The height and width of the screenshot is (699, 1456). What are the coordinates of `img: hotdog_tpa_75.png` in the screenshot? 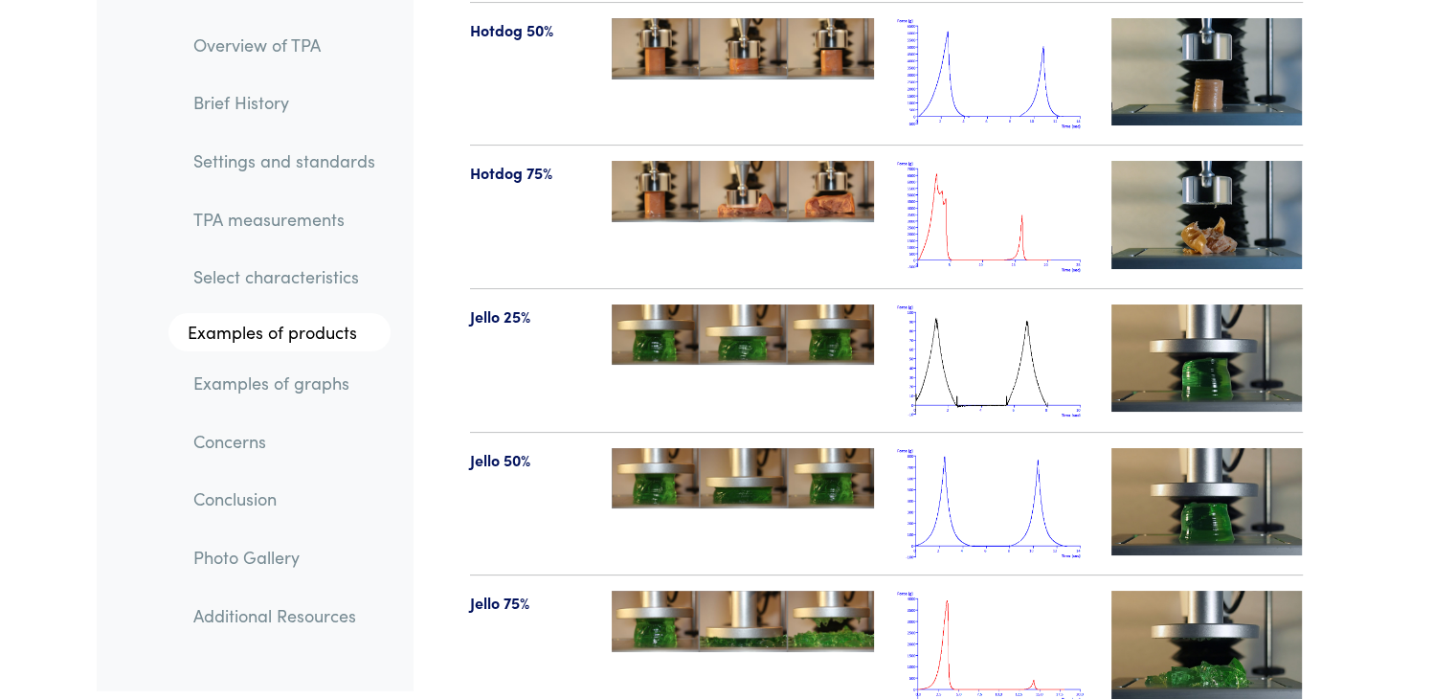 It's located at (993, 216).